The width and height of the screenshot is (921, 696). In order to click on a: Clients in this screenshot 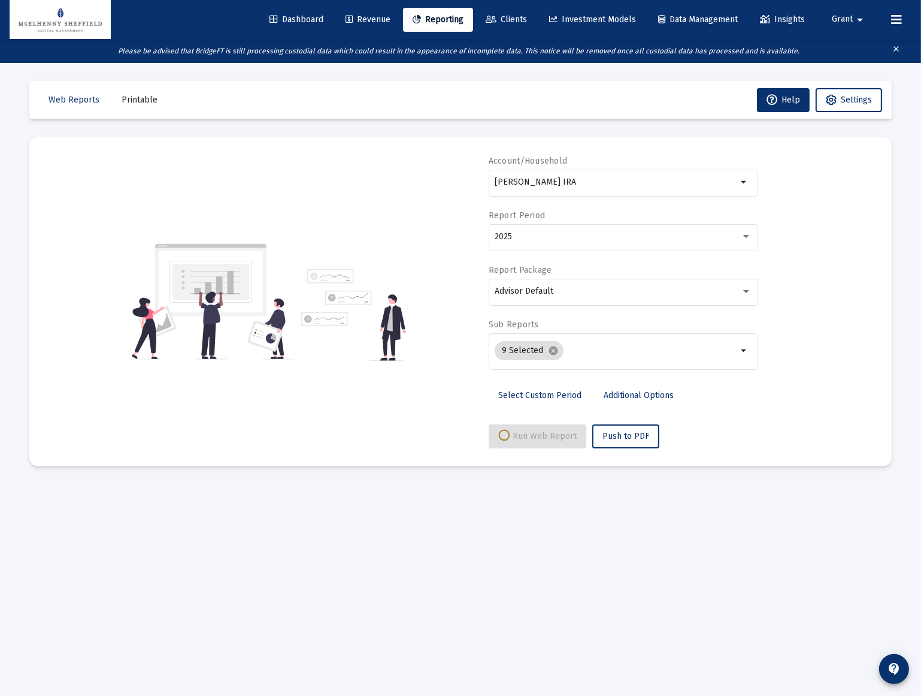, I will do `click(506, 20)`.